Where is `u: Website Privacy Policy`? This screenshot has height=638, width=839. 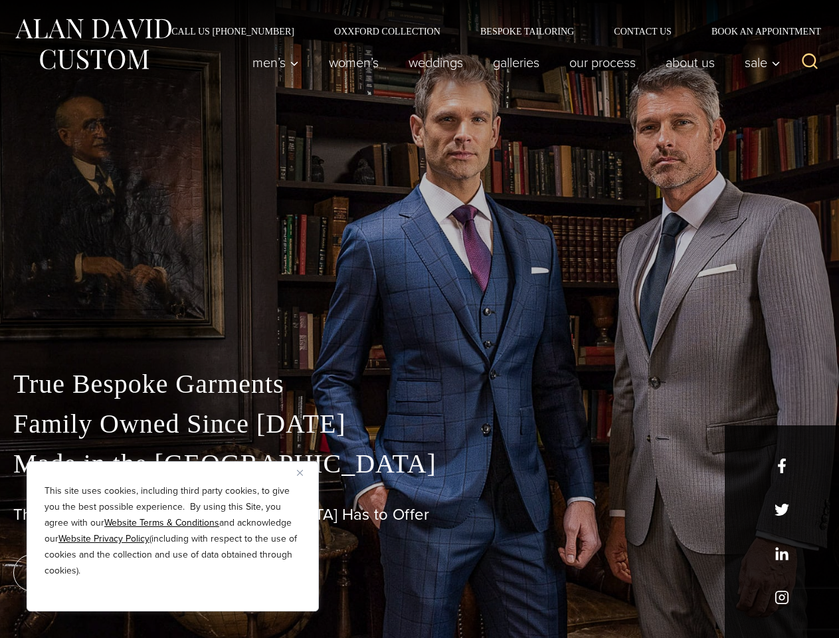 u: Website Privacy Policy is located at coordinates (104, 538).